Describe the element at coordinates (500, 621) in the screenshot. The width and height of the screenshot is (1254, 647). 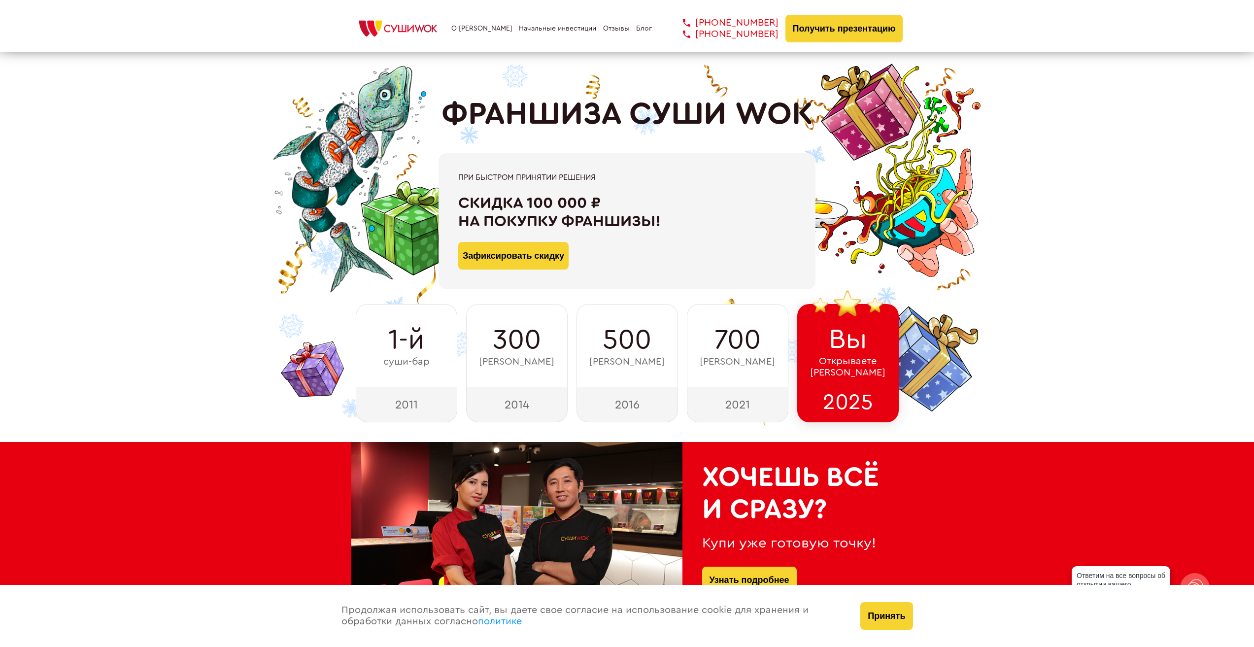
I see `a: политике` at that location.